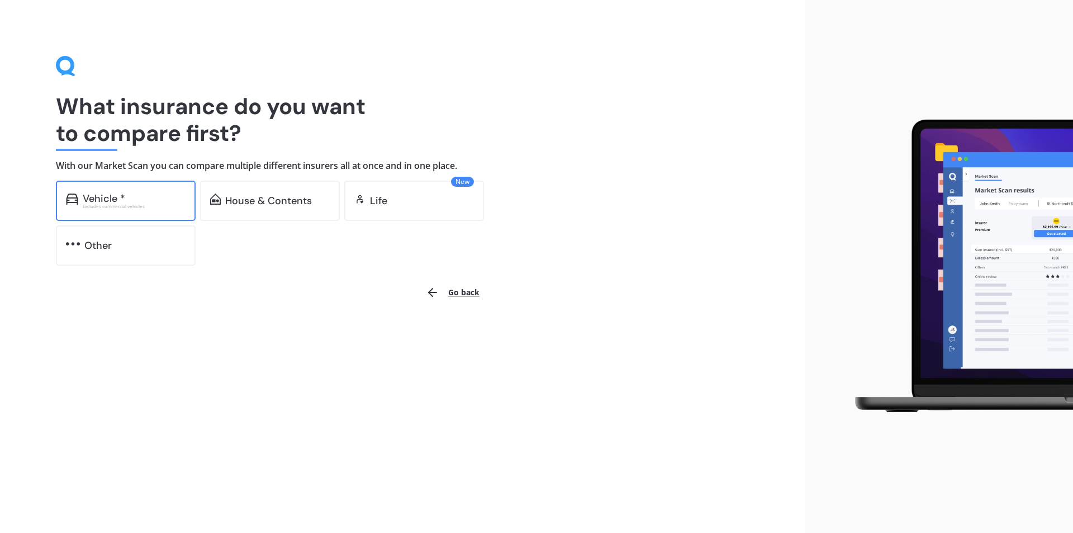 The image size is (1073, 533). I want to click on img: laptop.webp, so click(956, 267).